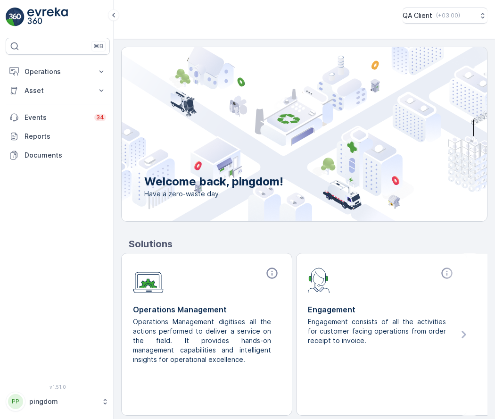 Image resolution: width=495 pixels, height=419 pixels. What do you see at coordinates (58, 72) in the screenshot?
I see `p: Operations` at bounding box center [58, 72].